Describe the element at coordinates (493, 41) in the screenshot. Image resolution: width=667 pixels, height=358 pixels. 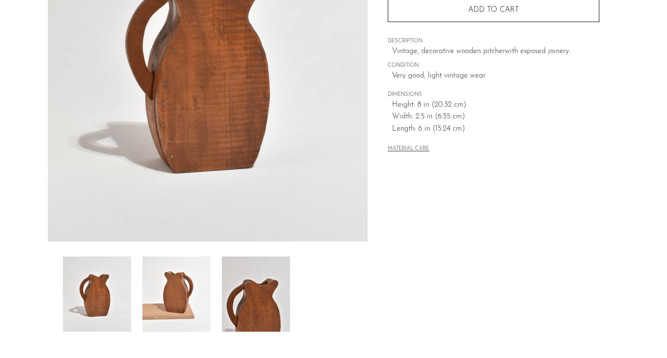
I see `span: DESCRIPTION` at that location.